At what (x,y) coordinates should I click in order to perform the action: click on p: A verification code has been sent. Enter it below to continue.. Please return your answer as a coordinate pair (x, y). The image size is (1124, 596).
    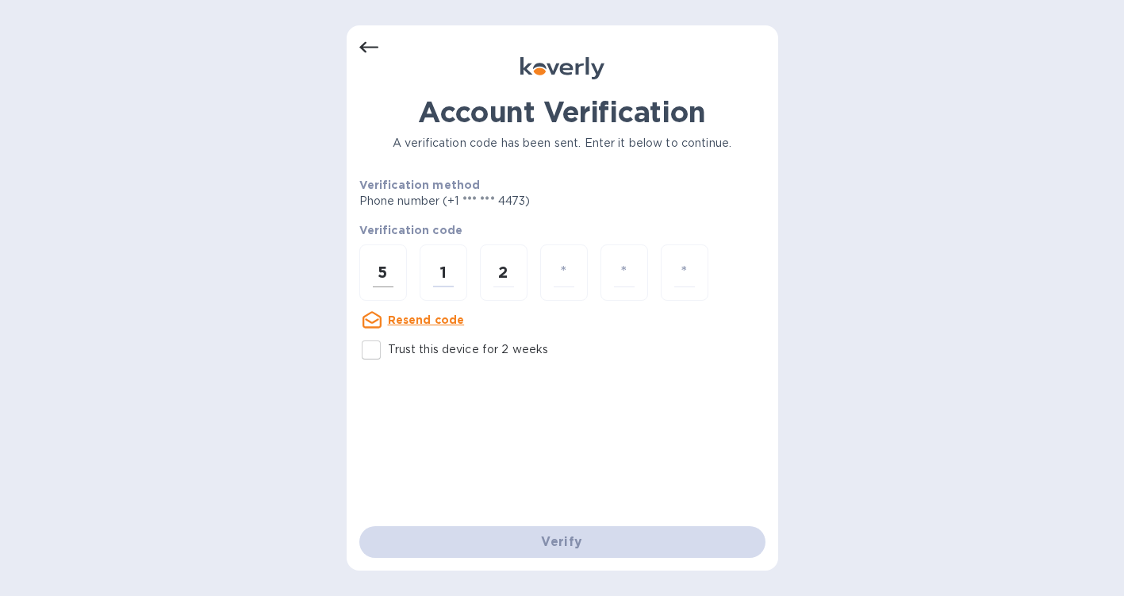
    Looking at the image, I should click on (563, 143).